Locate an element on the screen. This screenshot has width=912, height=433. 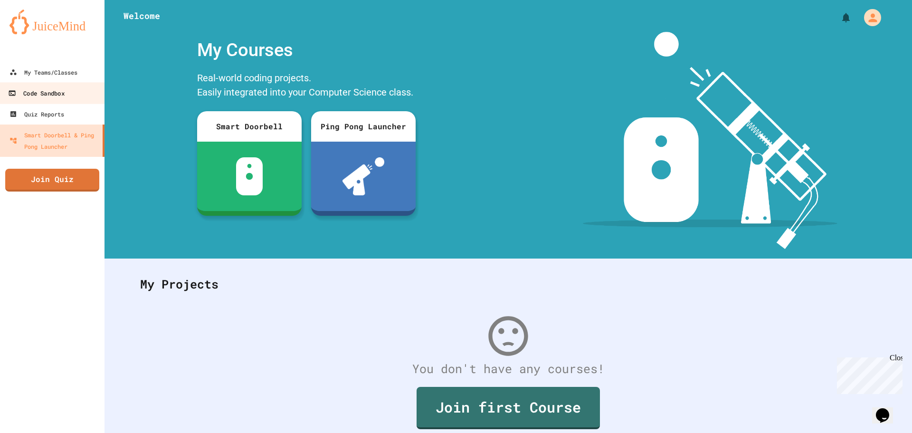
div: My Account is located at coordinates (869, 18).